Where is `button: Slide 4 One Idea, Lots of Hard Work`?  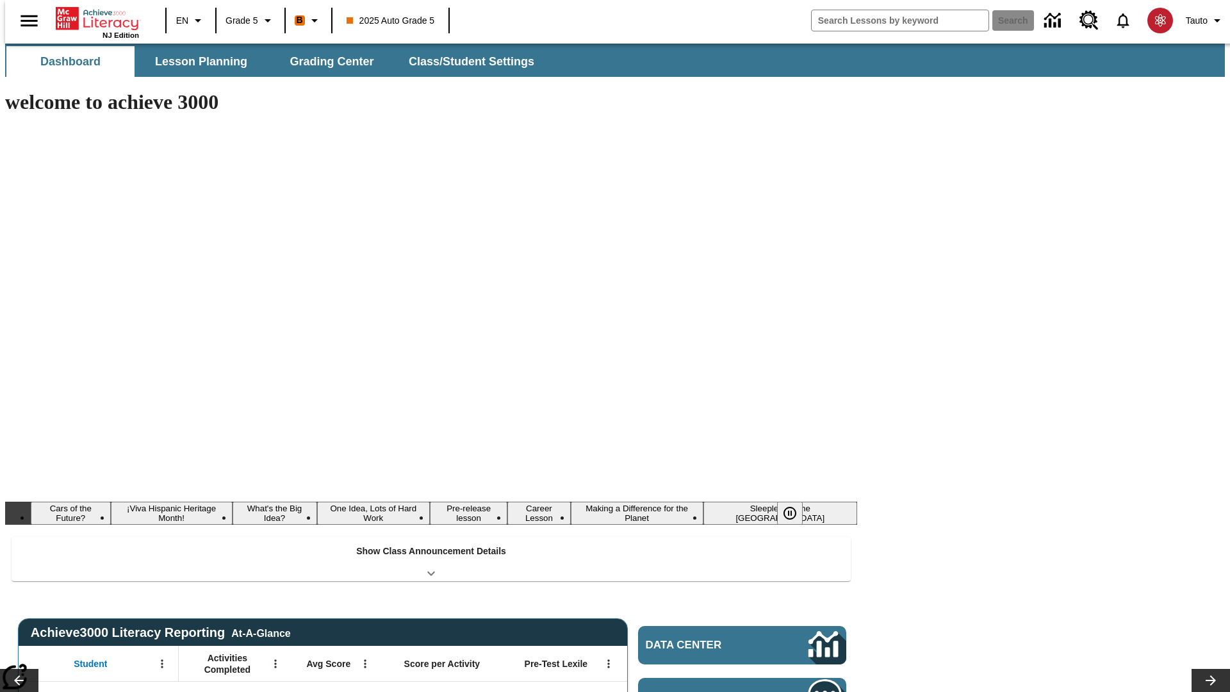 button: Slide 4 One Idea, Lots of Hard Work is located at coordinates (373, 513).